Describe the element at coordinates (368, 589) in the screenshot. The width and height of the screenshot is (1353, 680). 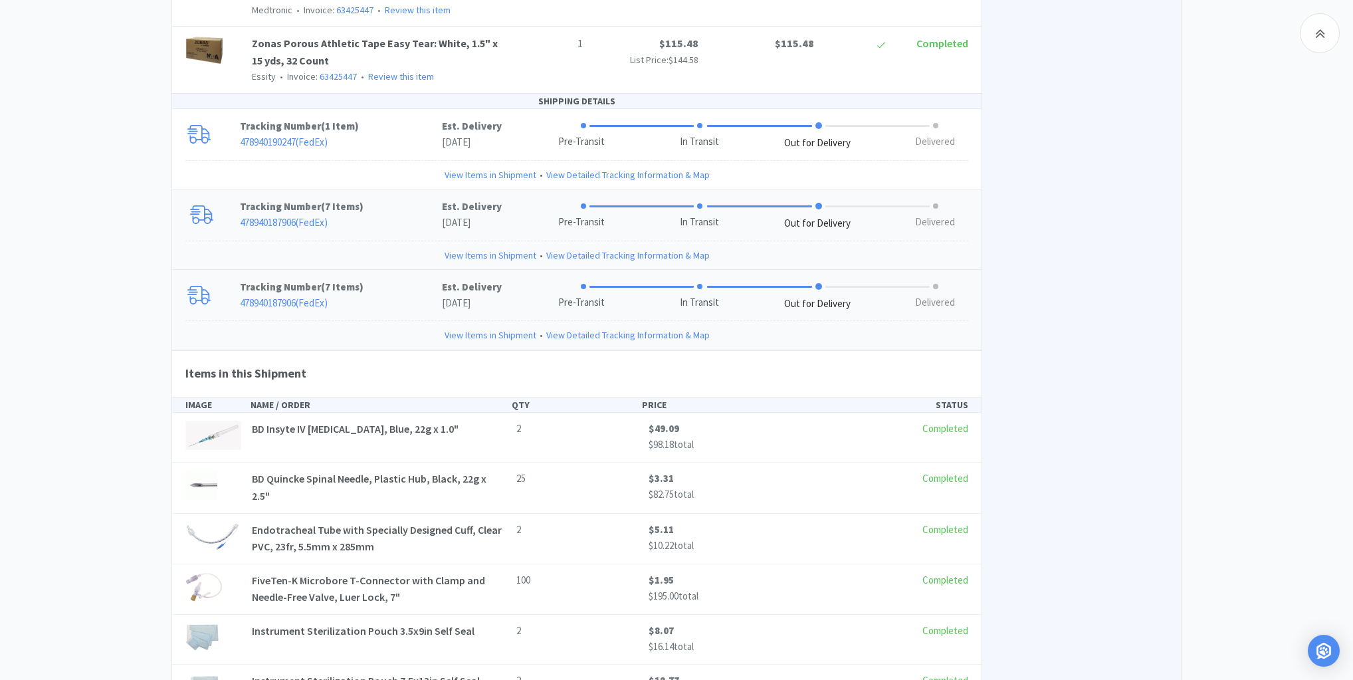
I see `span: FiveTen-K Microbore T-Connector with Clamp and Needle-Free Valve, Luer Lock, 7"` at that location.